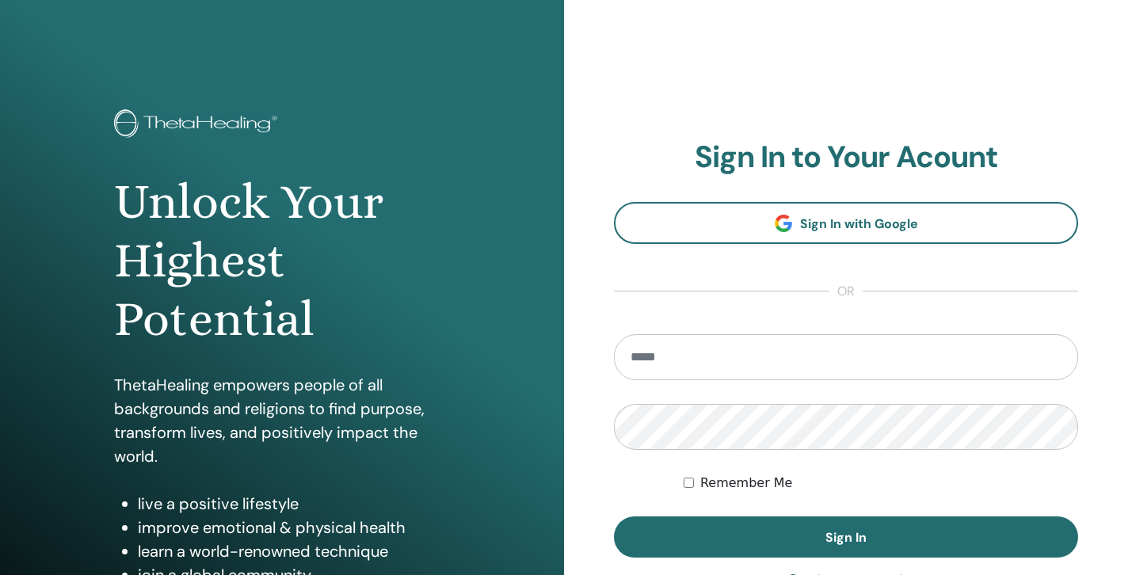 This screenshot has height=575, width=1128. What do you see at coordinates (846, 537) in the screenshot?
I see `button: Sign In` at bounding box center [846, 537].